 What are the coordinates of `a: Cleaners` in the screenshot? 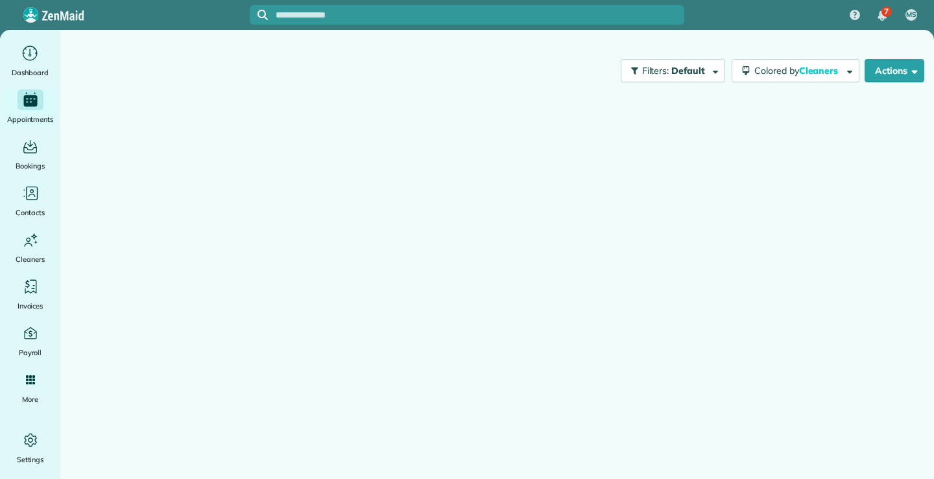 It's located at (30, 248).